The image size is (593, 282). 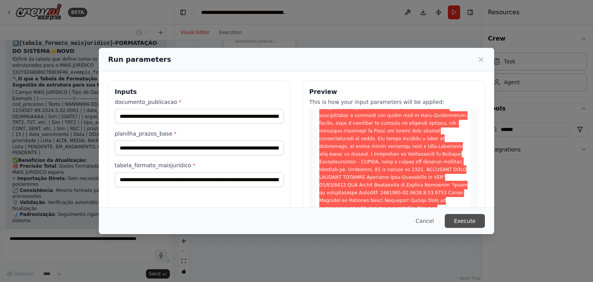 I want to click on button: Cancel, so click(x=425, y=221).